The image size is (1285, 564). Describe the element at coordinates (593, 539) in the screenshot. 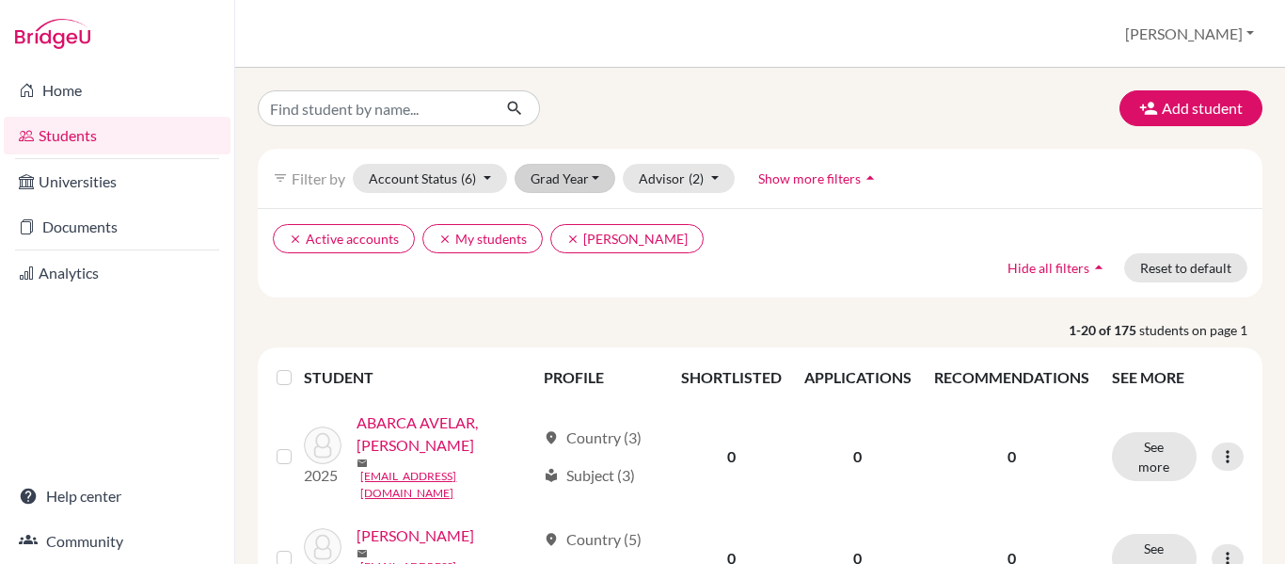

I see `div: Country (5)` at that location.